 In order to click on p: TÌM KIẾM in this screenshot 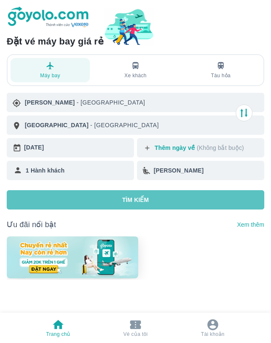, I will do `click(136, 200)`.